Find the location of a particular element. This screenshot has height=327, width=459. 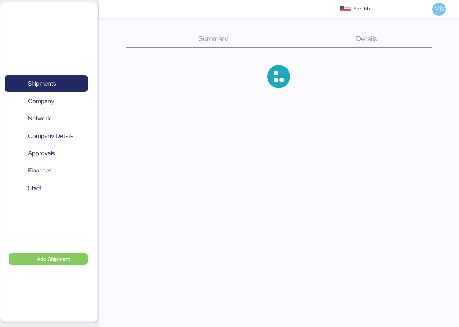

button: Menu is located at coordinates (109, 9).